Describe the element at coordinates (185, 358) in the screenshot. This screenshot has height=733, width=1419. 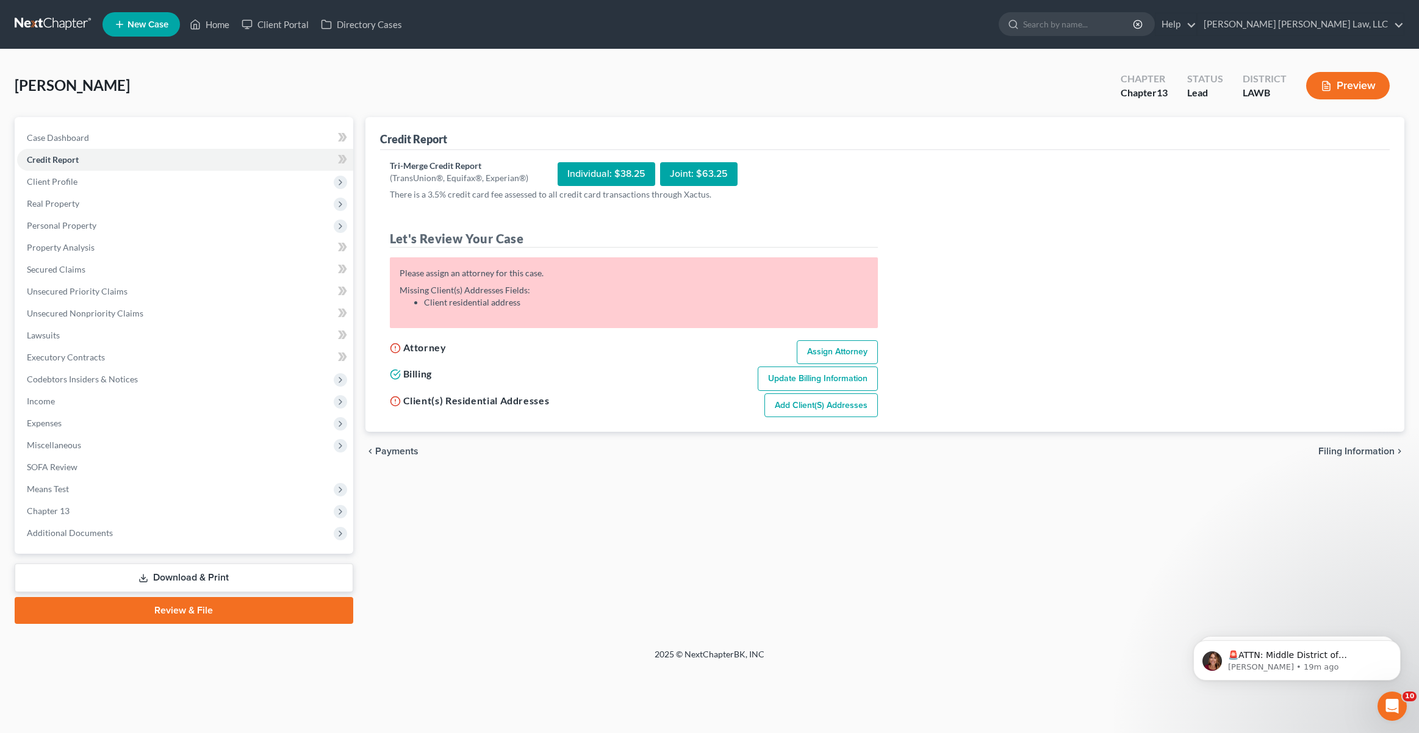
I see `a: Executory Contracts` at that location.